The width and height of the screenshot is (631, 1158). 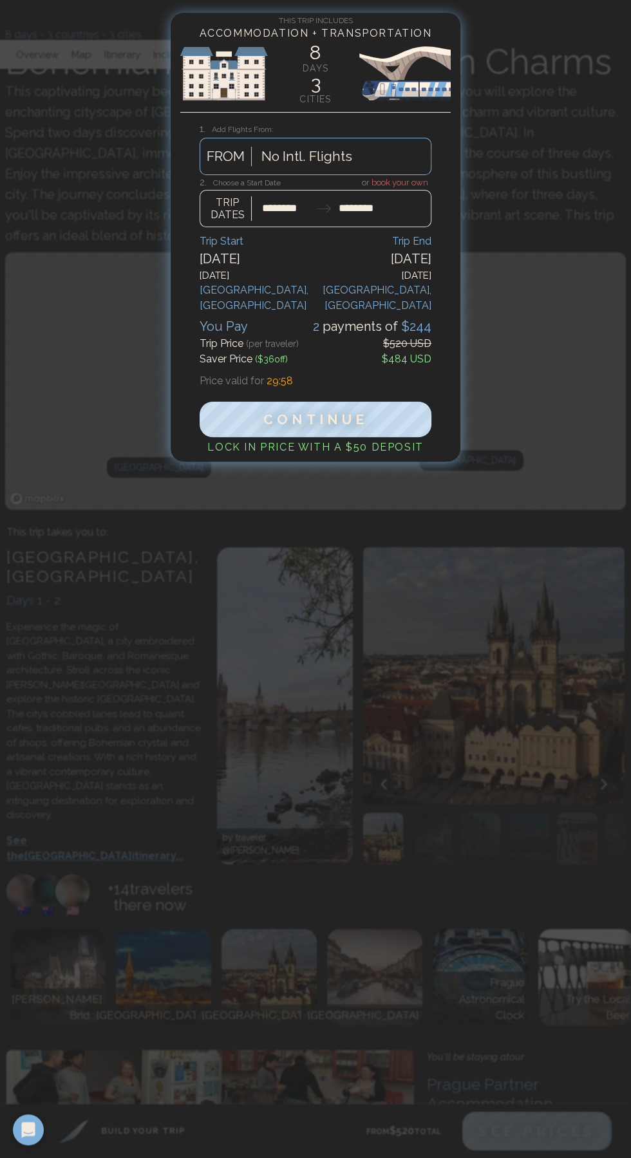 I want to click on h4: Lock in Price with a $50 deposit, so click(x=315, y=447).